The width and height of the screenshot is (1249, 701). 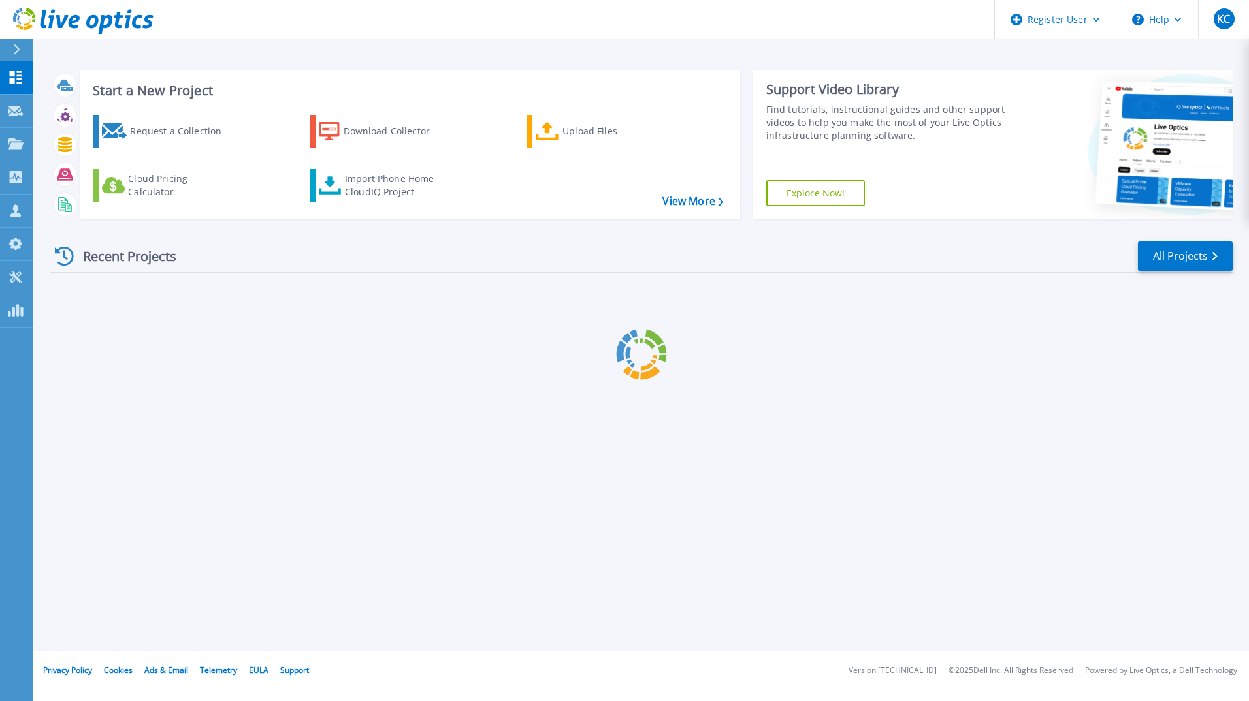 I want to click on div: Import Phone Home CloudIQ Project, so click(x=396, y=185).